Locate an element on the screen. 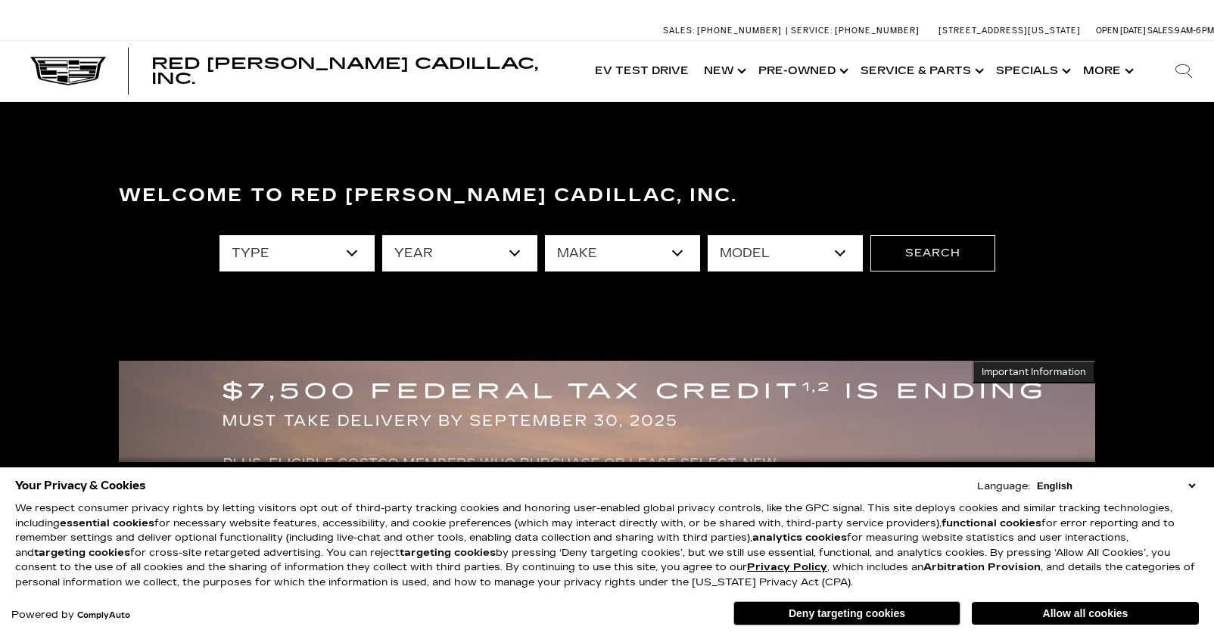  a: ComplyAuto is located at coordinates (104, 616).